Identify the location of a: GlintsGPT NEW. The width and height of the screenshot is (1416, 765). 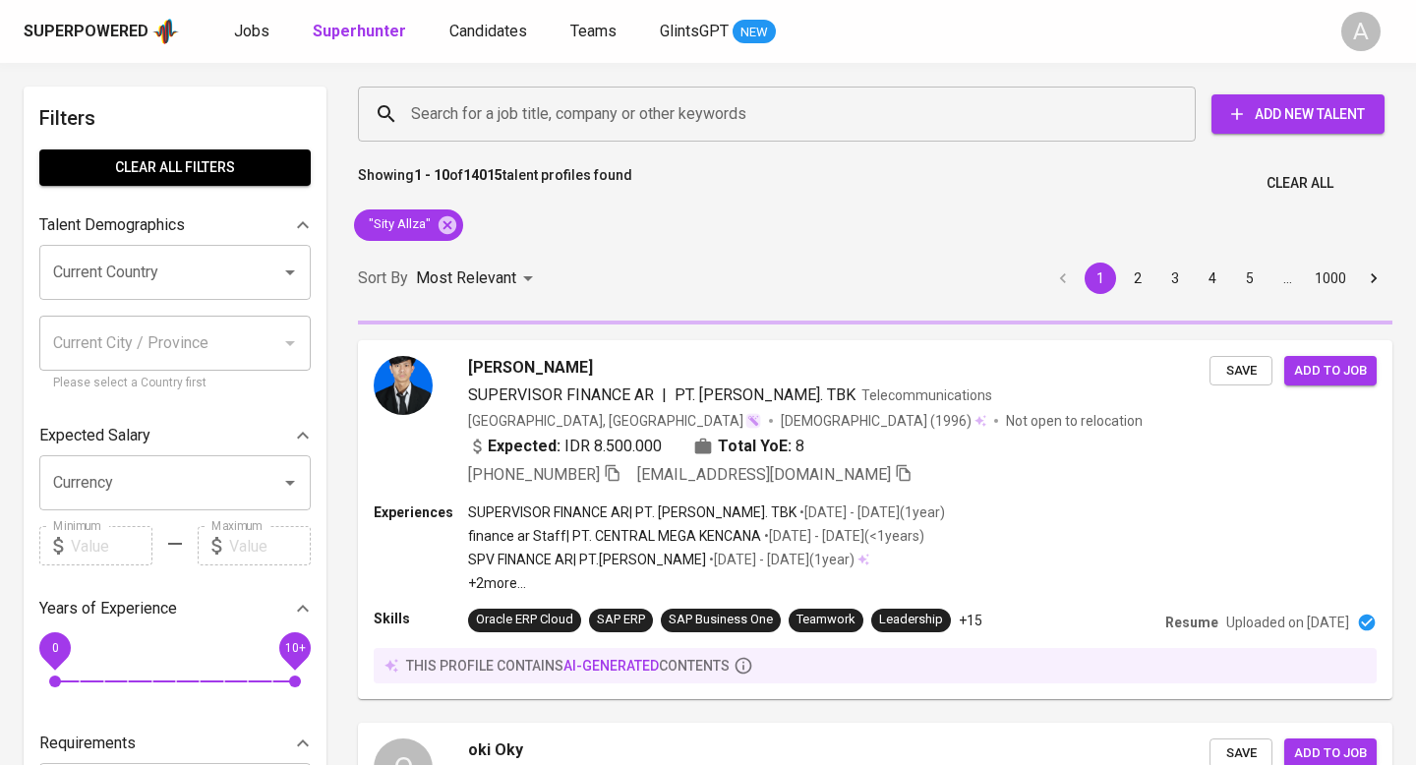
(718, 31).